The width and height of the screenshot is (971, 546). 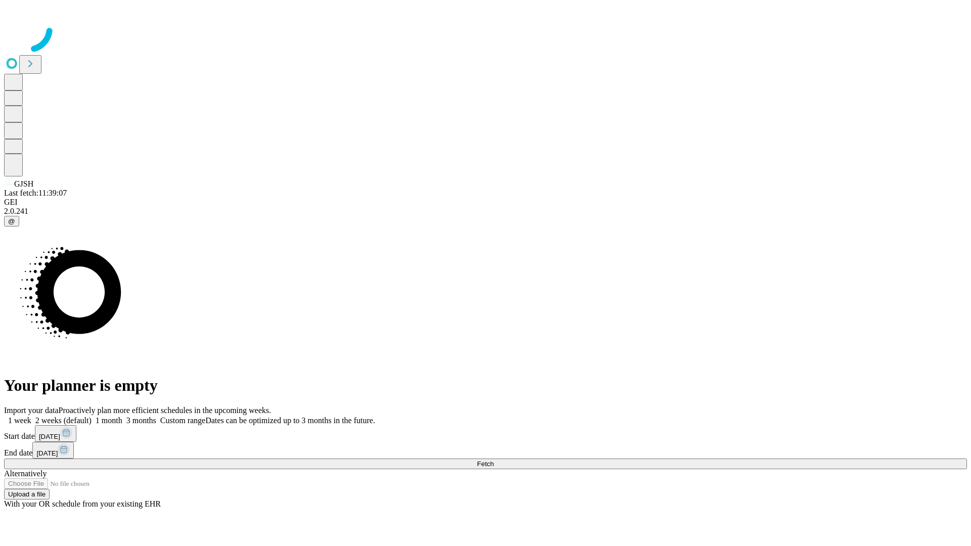 I want to click on button: Upload a file, so click(x=27, y=494).